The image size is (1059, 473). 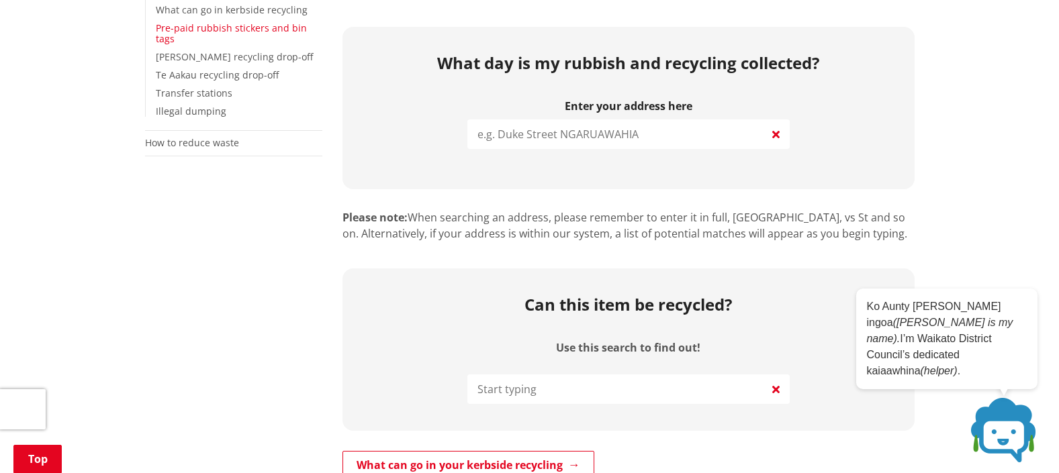 I want to click on a: Top, so click(x=38, y=459).